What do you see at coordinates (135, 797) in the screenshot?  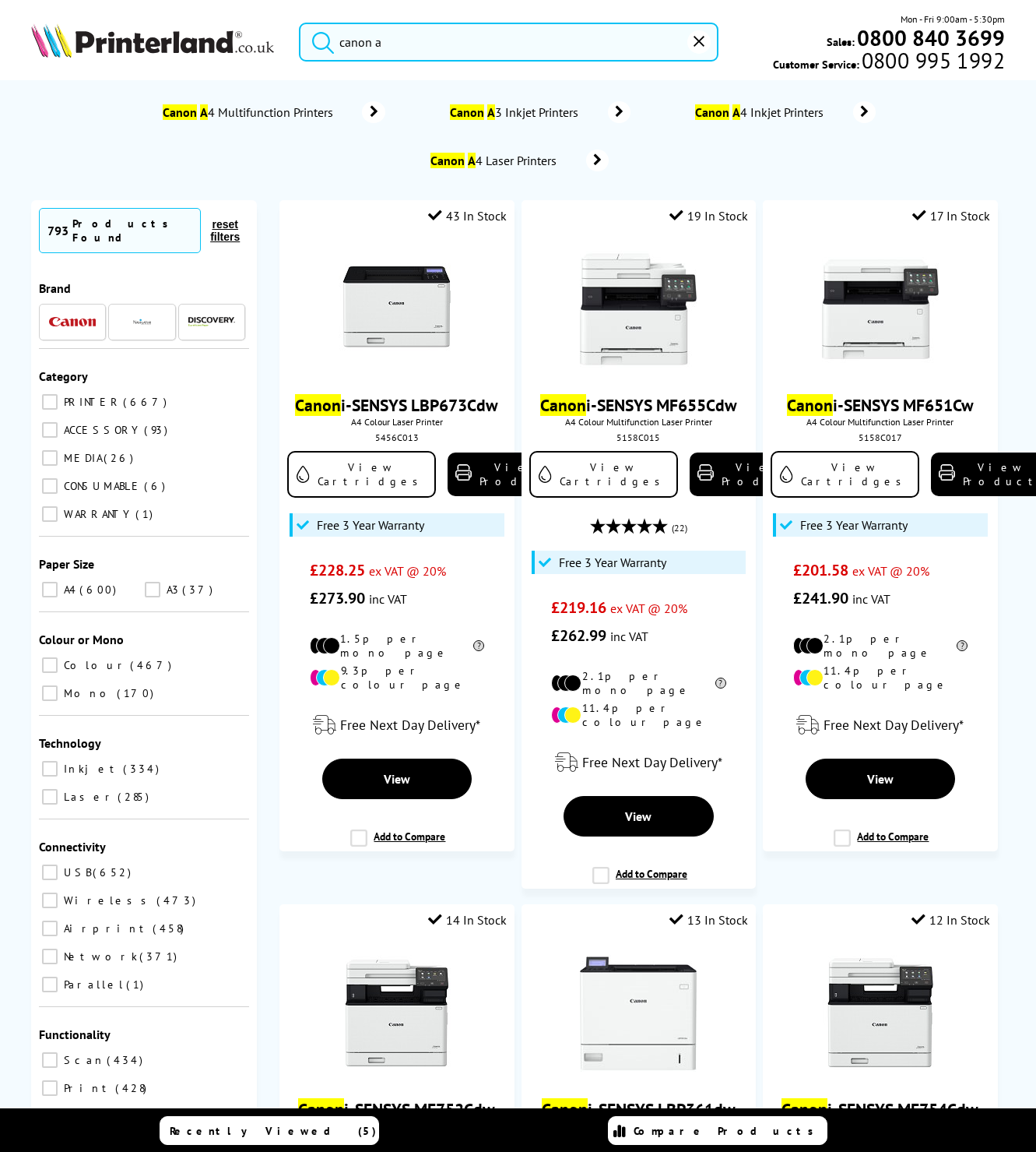 I see `span: 285` at bounding box center [135, 797].